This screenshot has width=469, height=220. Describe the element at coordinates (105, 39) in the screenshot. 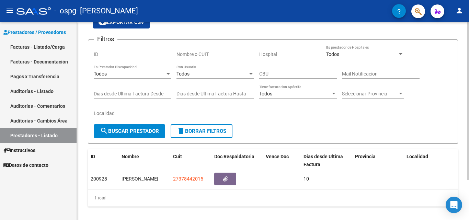

I see `h3: Filtros` at that location.